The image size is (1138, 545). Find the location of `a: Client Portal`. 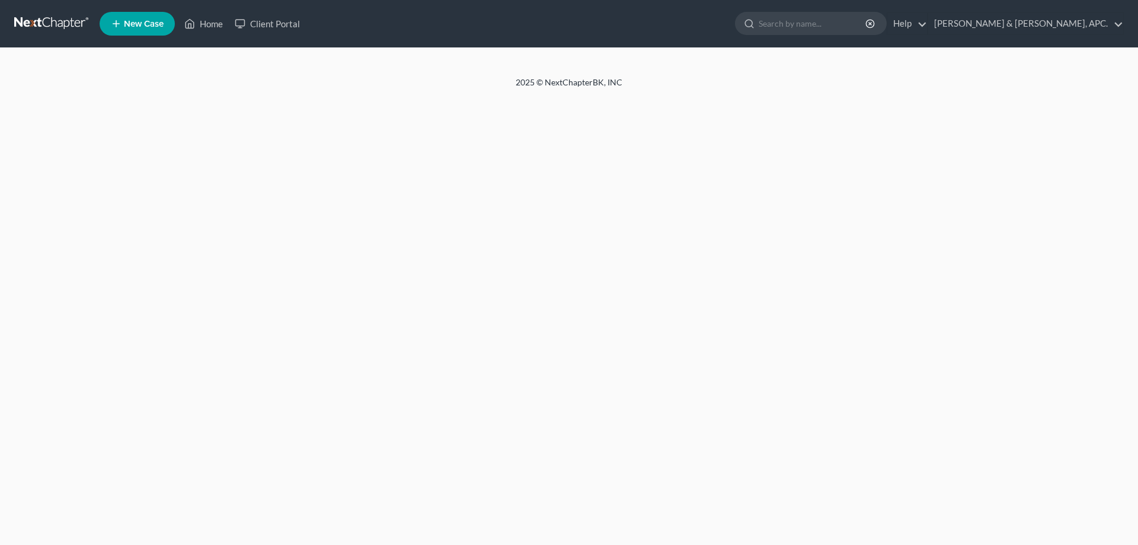

a: Client Portal is located at coordinates (267, 24).